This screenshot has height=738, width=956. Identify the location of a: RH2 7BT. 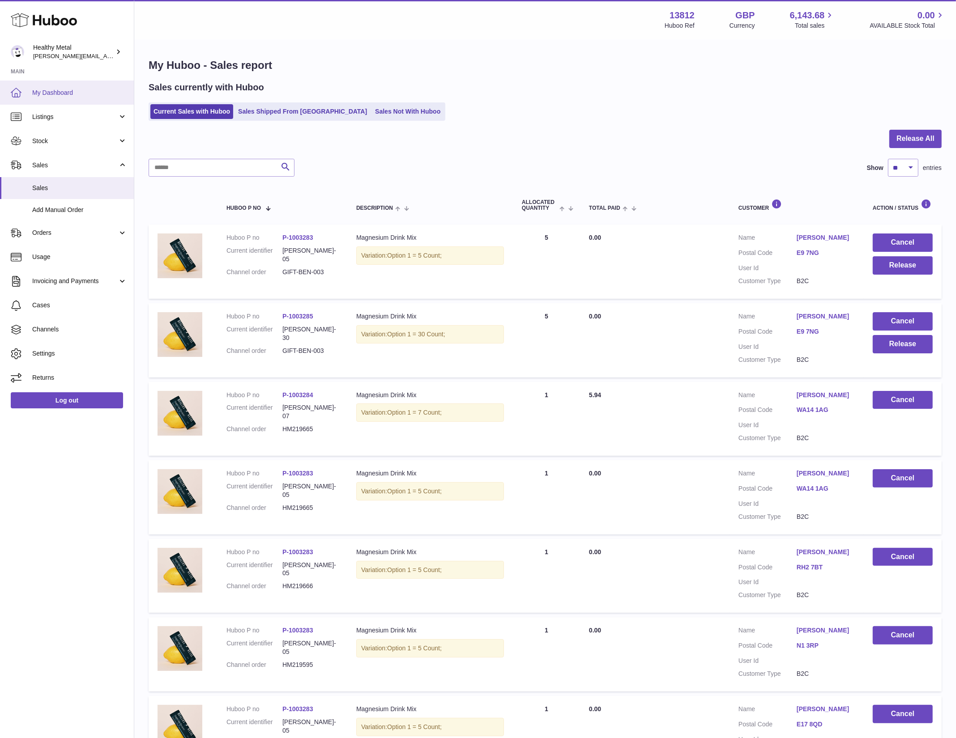
(825, 567).